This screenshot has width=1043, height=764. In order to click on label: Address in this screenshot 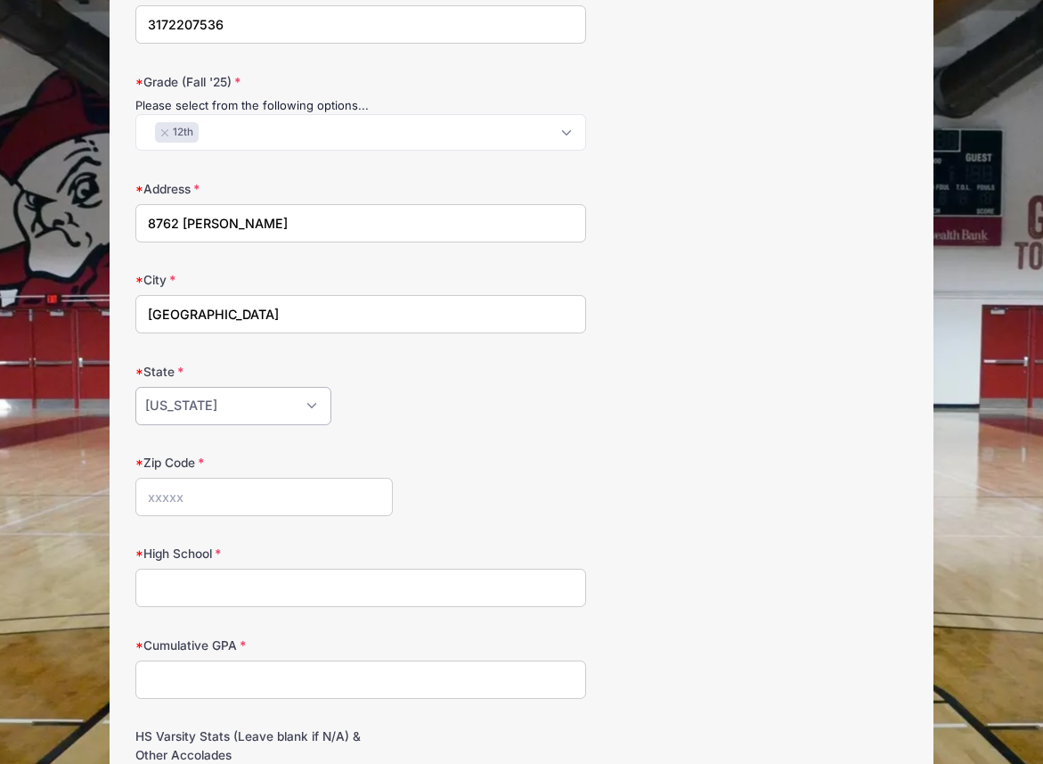, I will do `click(264, 189)`.